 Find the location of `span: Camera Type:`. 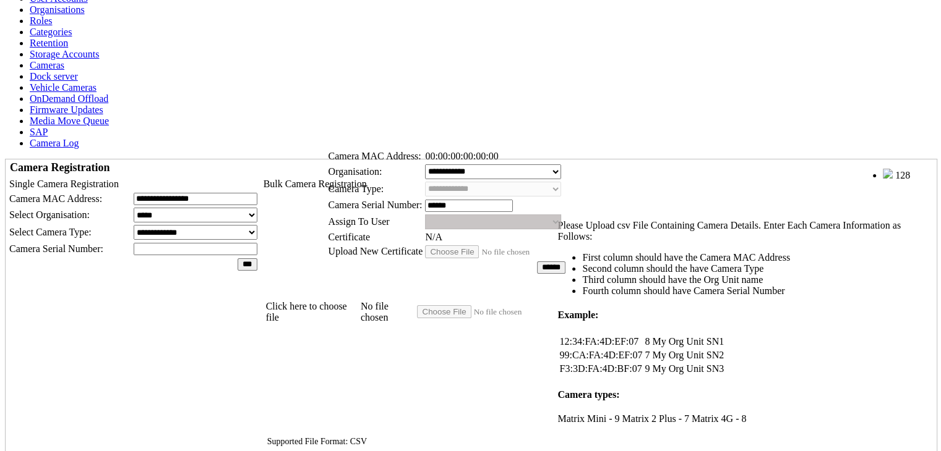

span: Camera Type: is located at coordinates (356, 189).